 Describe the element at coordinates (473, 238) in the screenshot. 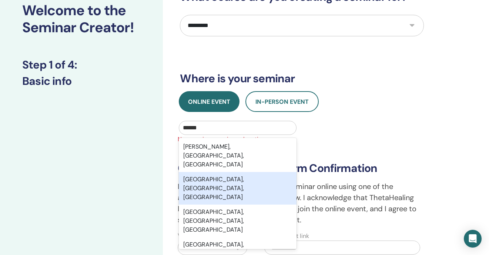

I see `div: Open Intercom Messenger` at that location.